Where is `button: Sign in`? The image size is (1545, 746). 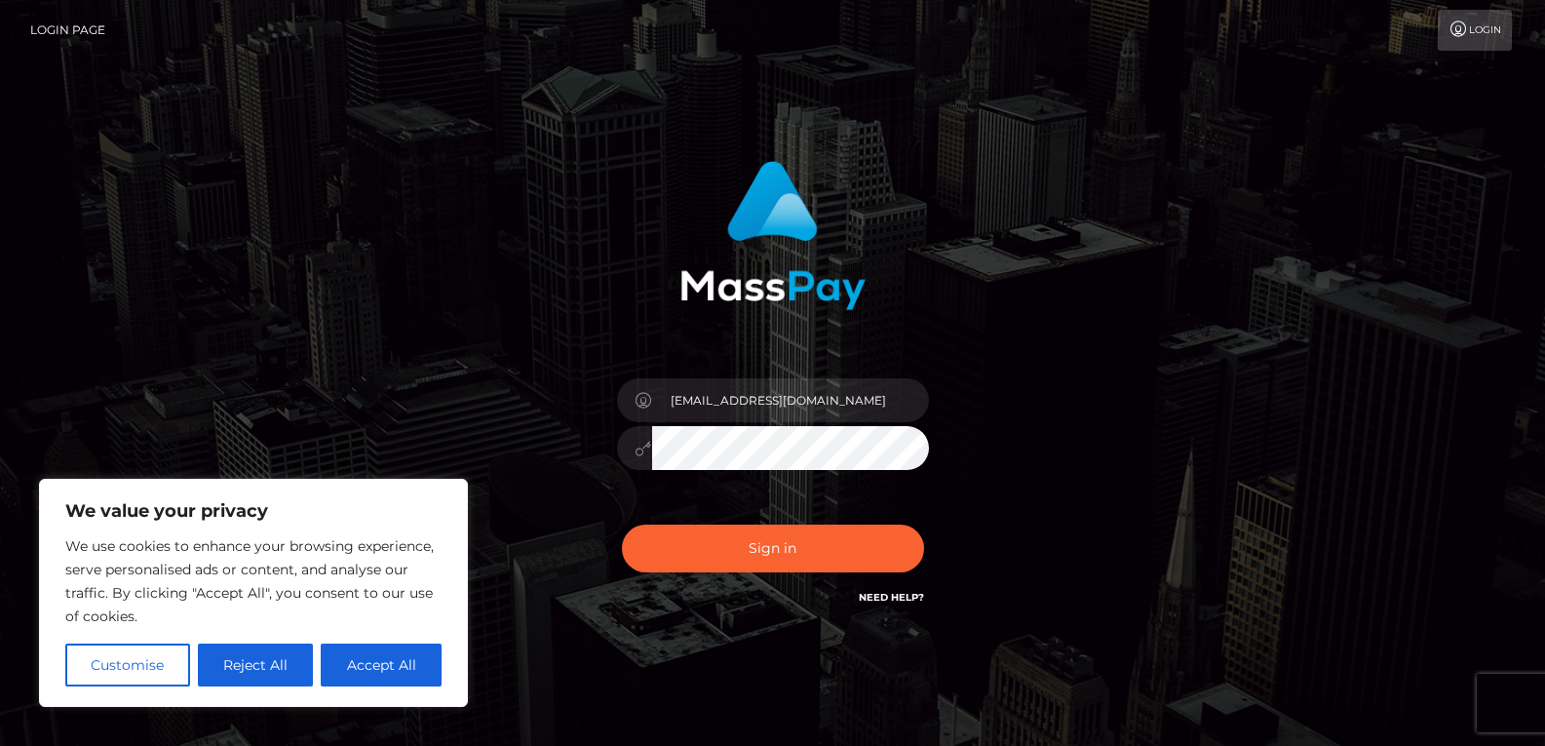
button: Sign in is located at coordinates (773, 548).